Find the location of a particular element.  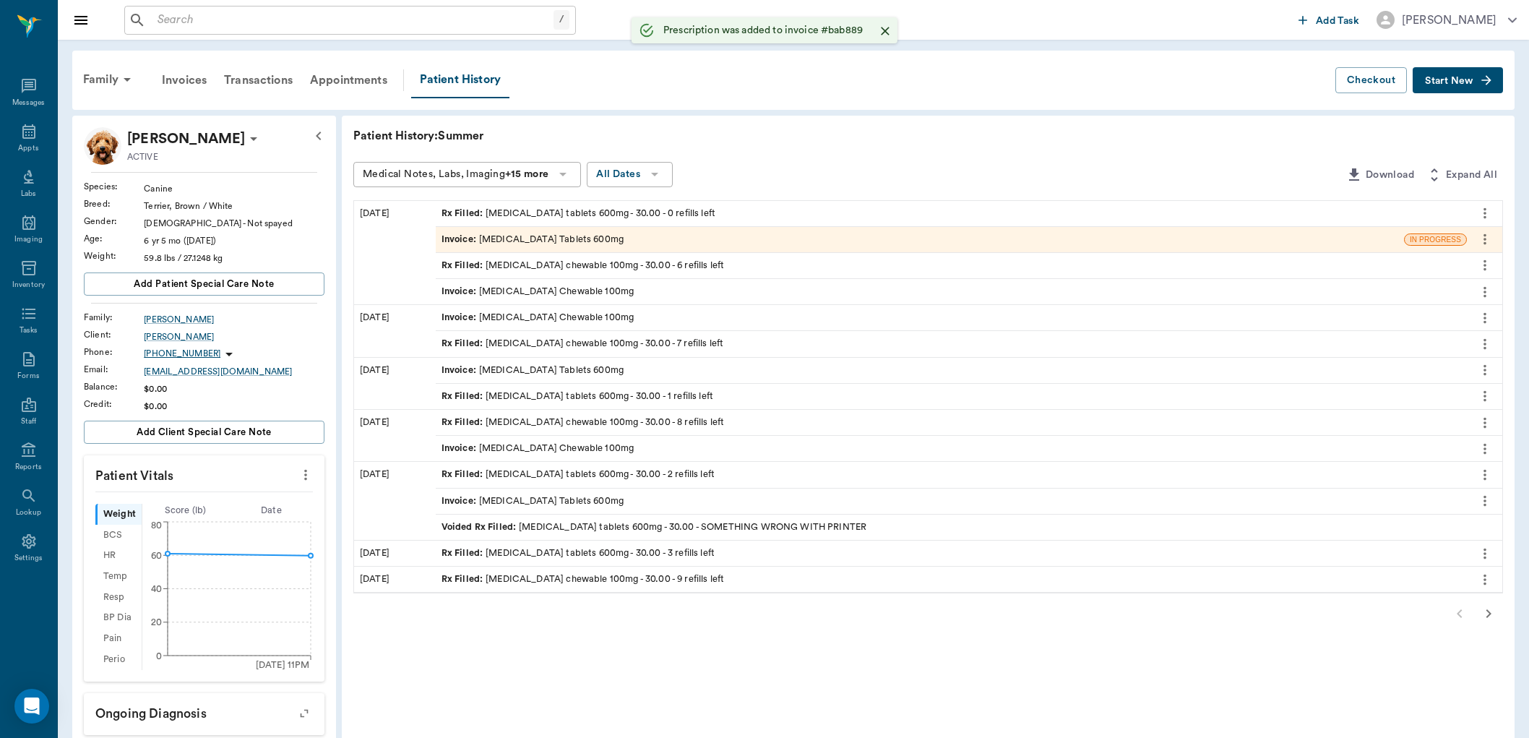

img: Profile Image is located at coordinates (103, 146).